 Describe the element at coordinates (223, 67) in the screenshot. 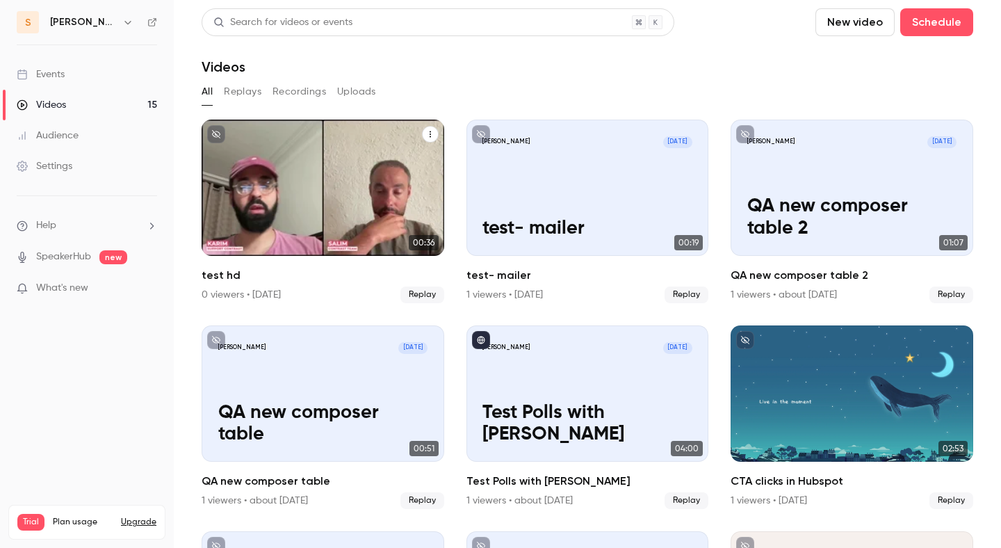

I see `h1: Videos` at that location.